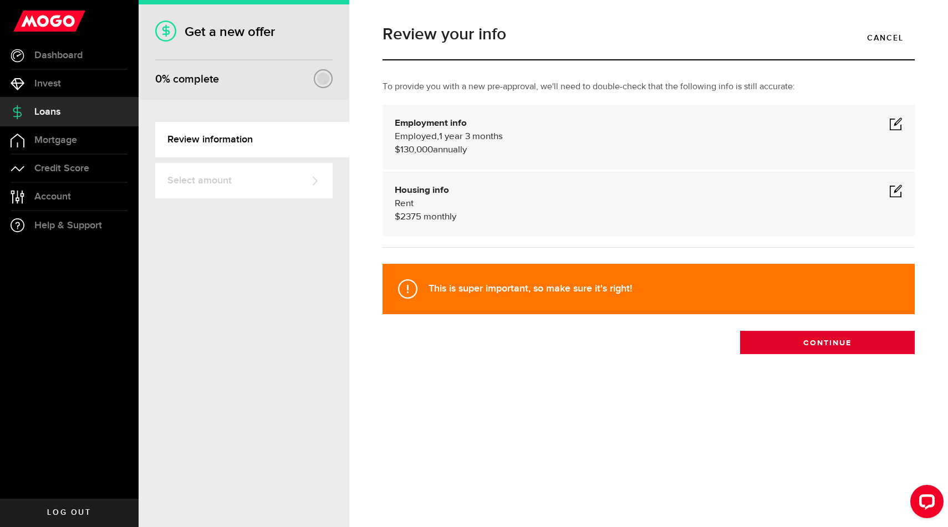 This screenshot has width=948, height=527. Describe the element at coordinates (68, 226) in the screenshot. I see `span: Help & Support` at that location.